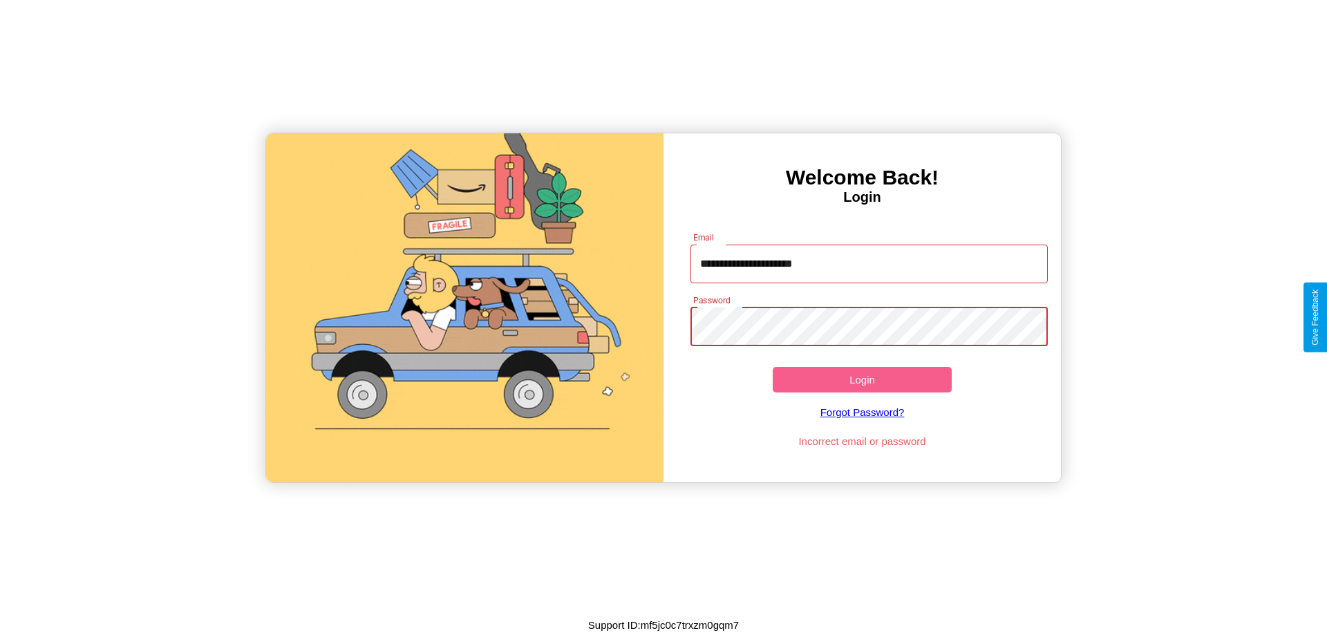  I want to click on label: Password, so click(711, 300).